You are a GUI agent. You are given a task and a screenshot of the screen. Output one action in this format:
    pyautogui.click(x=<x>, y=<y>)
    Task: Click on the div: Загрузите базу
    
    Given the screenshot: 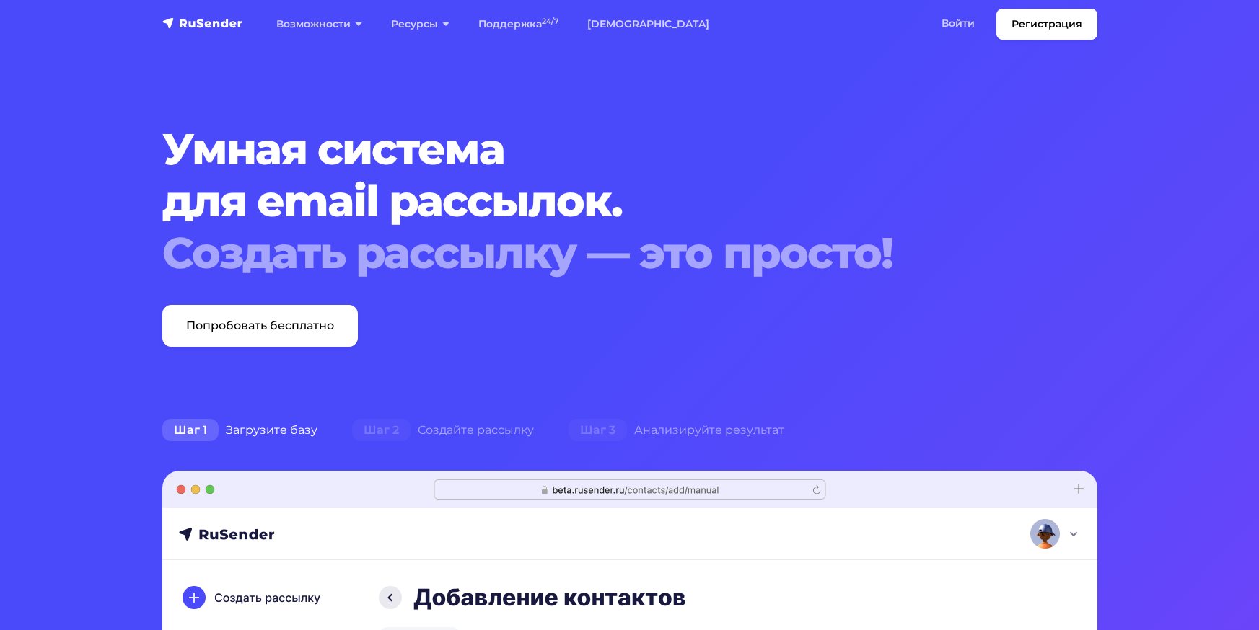 What is the action you would take?
    pyautogui.click(x=240, y=431)
    